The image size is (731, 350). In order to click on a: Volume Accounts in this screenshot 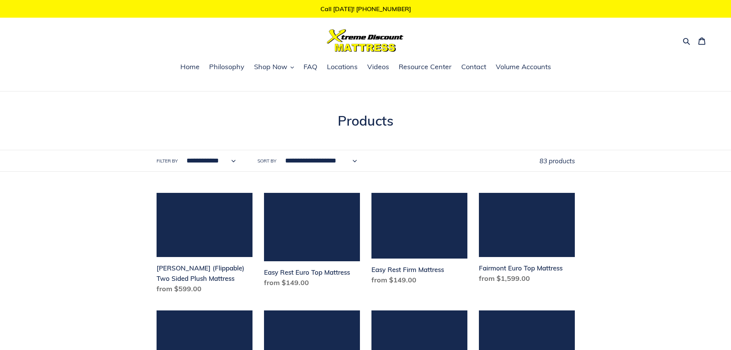, I will do `click(523, 67)`.